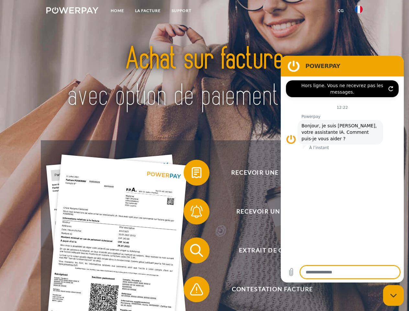 Image resolution: width=409 pixels, height=311 pixels. What do you see at coordinates (273, 251) in the screenshot?
I see `span: Extrait de compte` at bounding box center [273, 251].